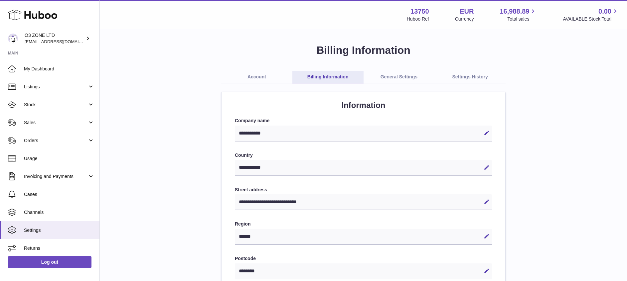 The height and width of the screenshot is (281, 627). Describe the element at coordinates (363, 105) in the screenshot. I see `h2: Information` at that location.